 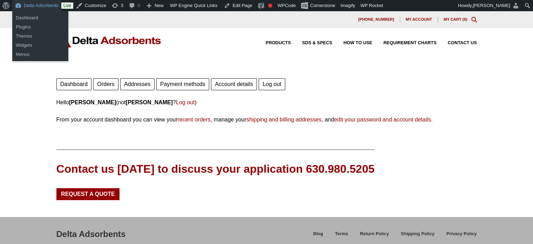 What do you see at coordinates (352, 43) in the screenshot?
I see `a: How to Use` at bounding box center [352, 43].